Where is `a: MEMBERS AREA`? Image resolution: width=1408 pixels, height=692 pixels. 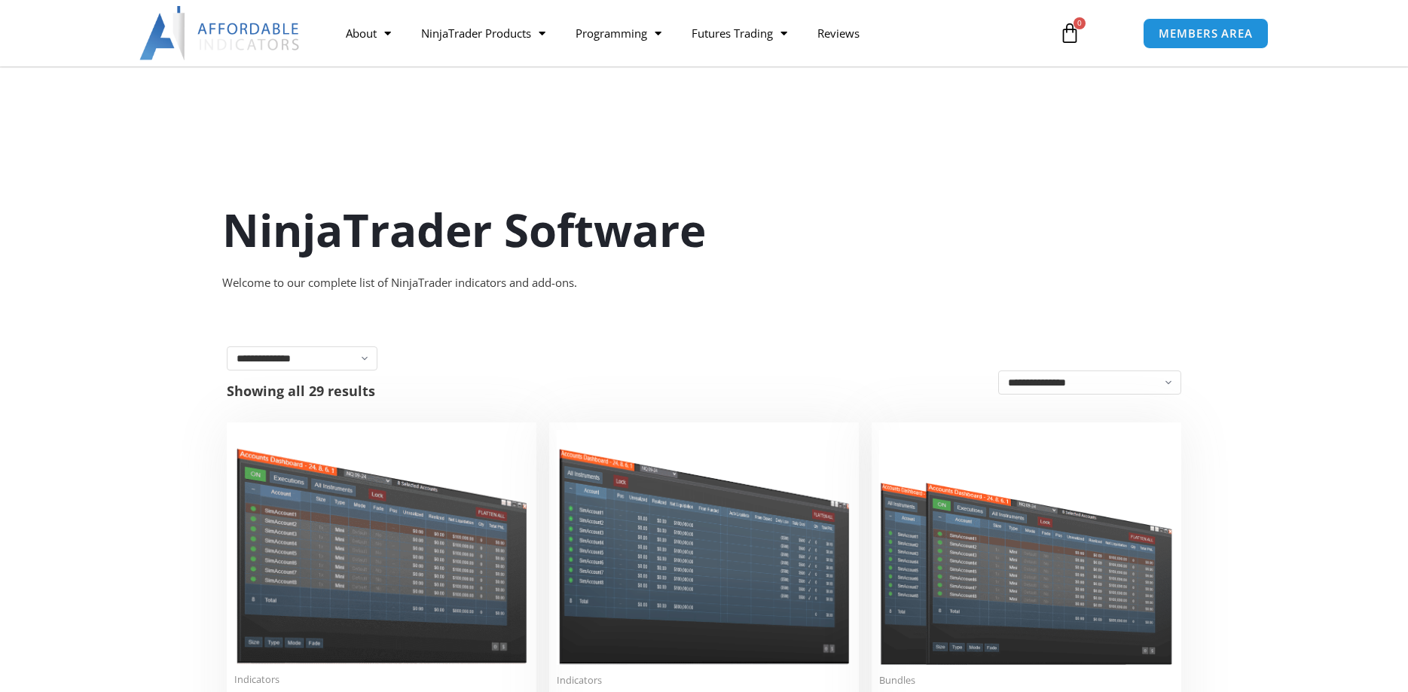 a: MEMBERS AREA is located at coordinates (1205, 33).